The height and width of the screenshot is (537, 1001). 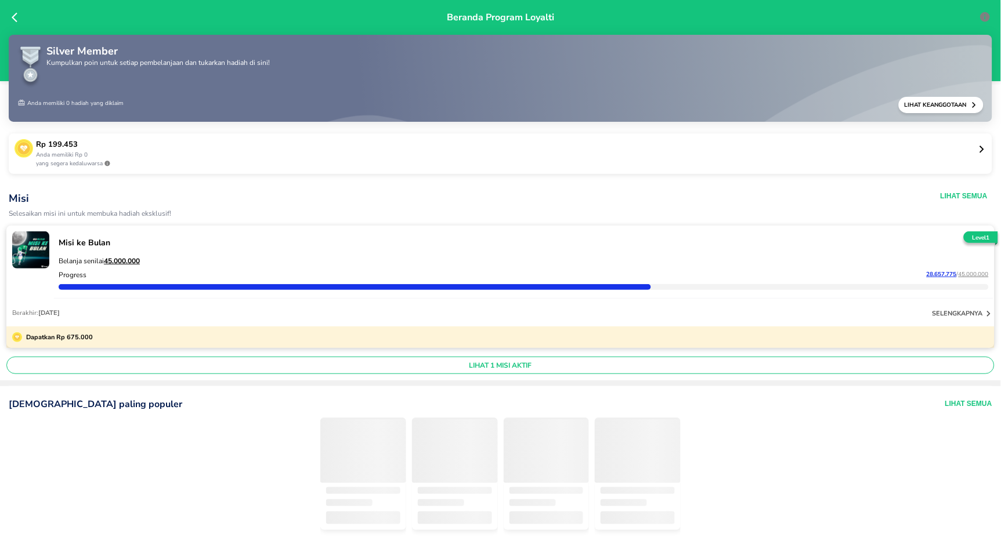 I want to click on p: Anda memiliki Rp 0, so click(x=507, y=155).